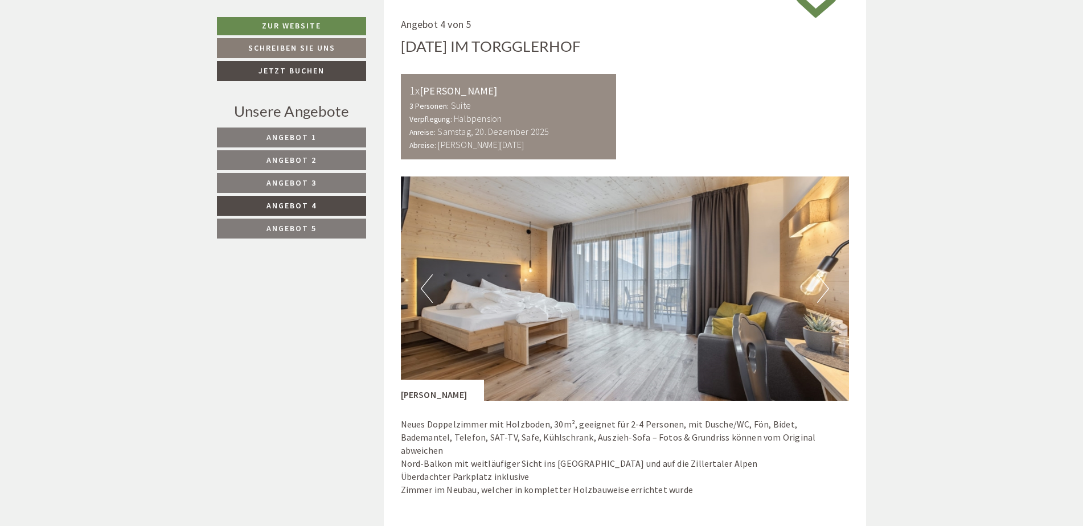 The image size is (1083, 526). Describe the element at coordinates (350, 38) in the screenshot. I see `div: Sie` at that location.